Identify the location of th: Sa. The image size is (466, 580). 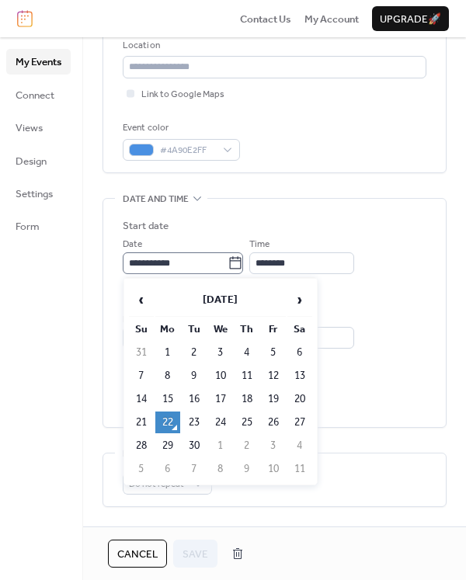
(300, 329).